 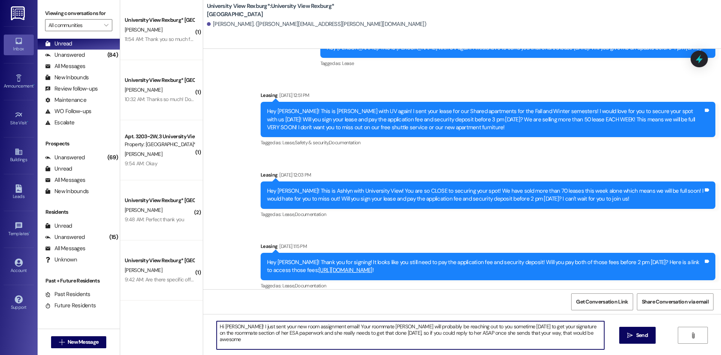 What do you see at coordinates (637, 335) in the screenshot?
I see `button: Send` at bounding box center [637, 335].